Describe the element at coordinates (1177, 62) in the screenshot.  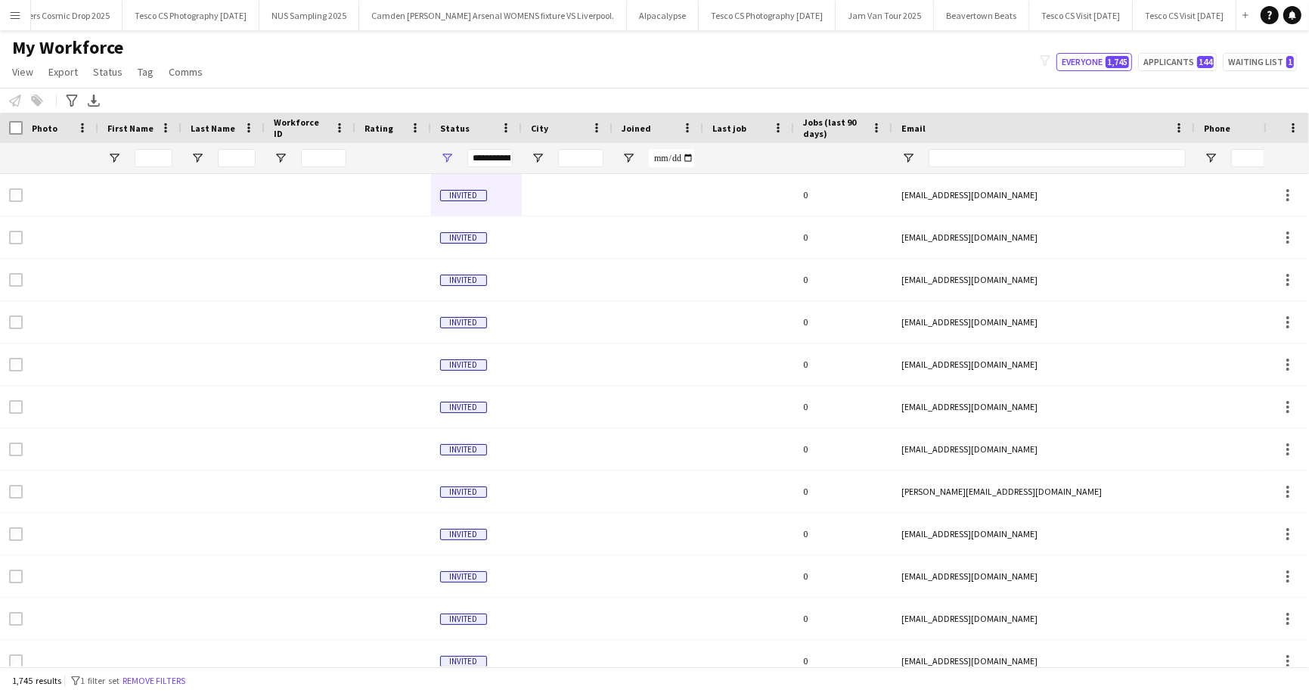
I see `button: Applicants144` at that location.